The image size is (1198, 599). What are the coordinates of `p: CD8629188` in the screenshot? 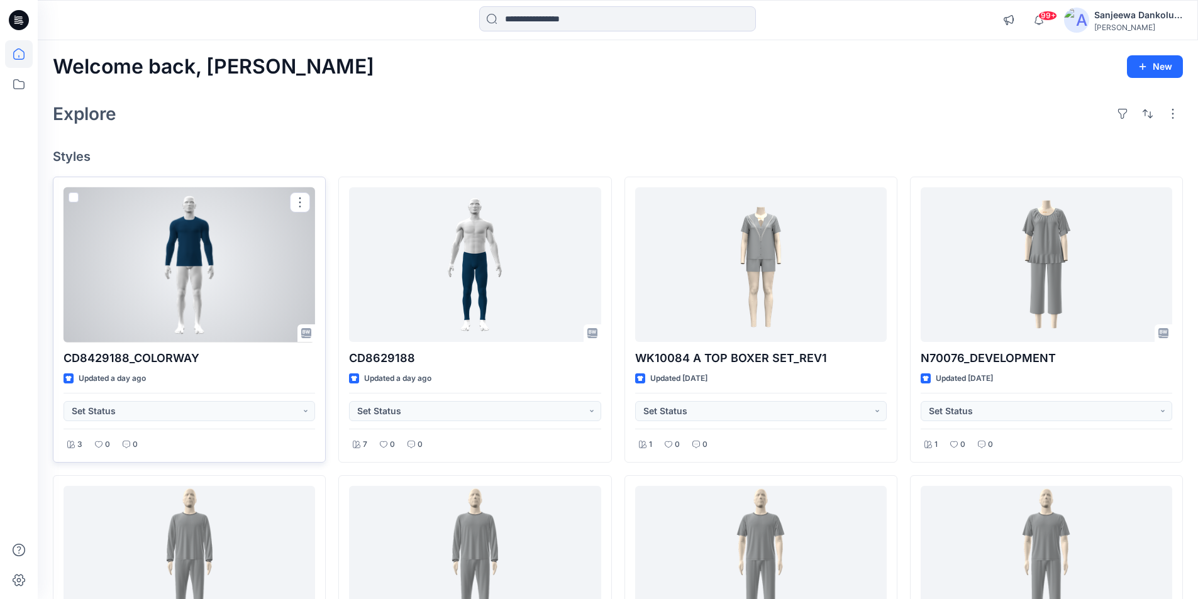 It's located at (475, 358).